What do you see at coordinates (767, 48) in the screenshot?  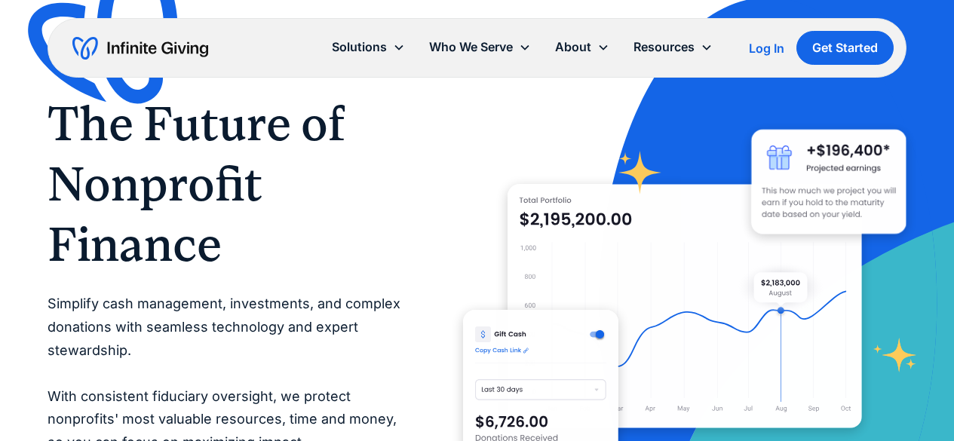 I see `a: Log In` at bounding box center [767, 48].